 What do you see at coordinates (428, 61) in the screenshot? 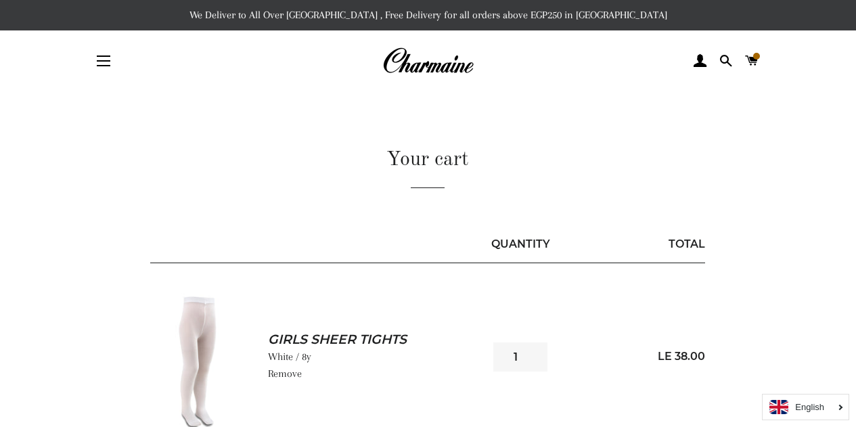
I see `img: Charmaine Egypt` at bounding box center [428, 61].